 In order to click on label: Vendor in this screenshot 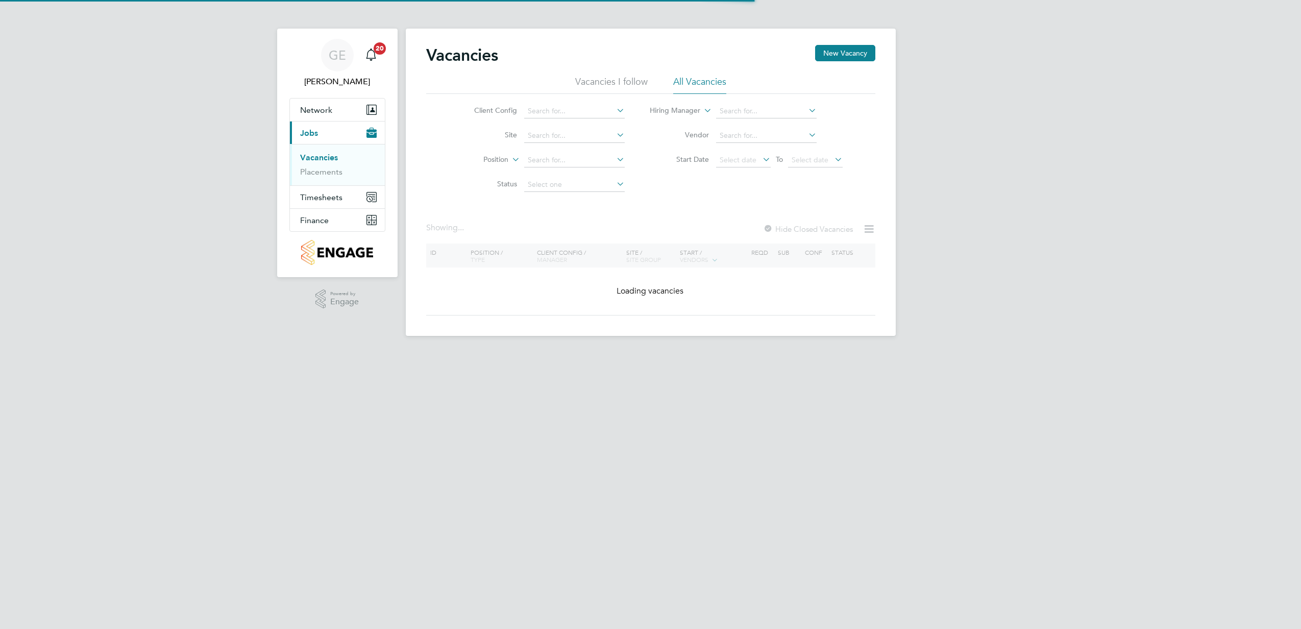, I will do `click(680, 135)`.